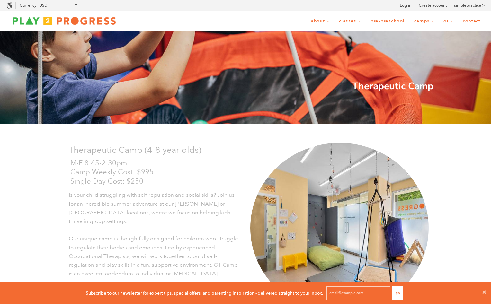  What do you see at coordinates (406, 5) in the screenshot?
I see `a: Log in` at bounding box center [406, 5].